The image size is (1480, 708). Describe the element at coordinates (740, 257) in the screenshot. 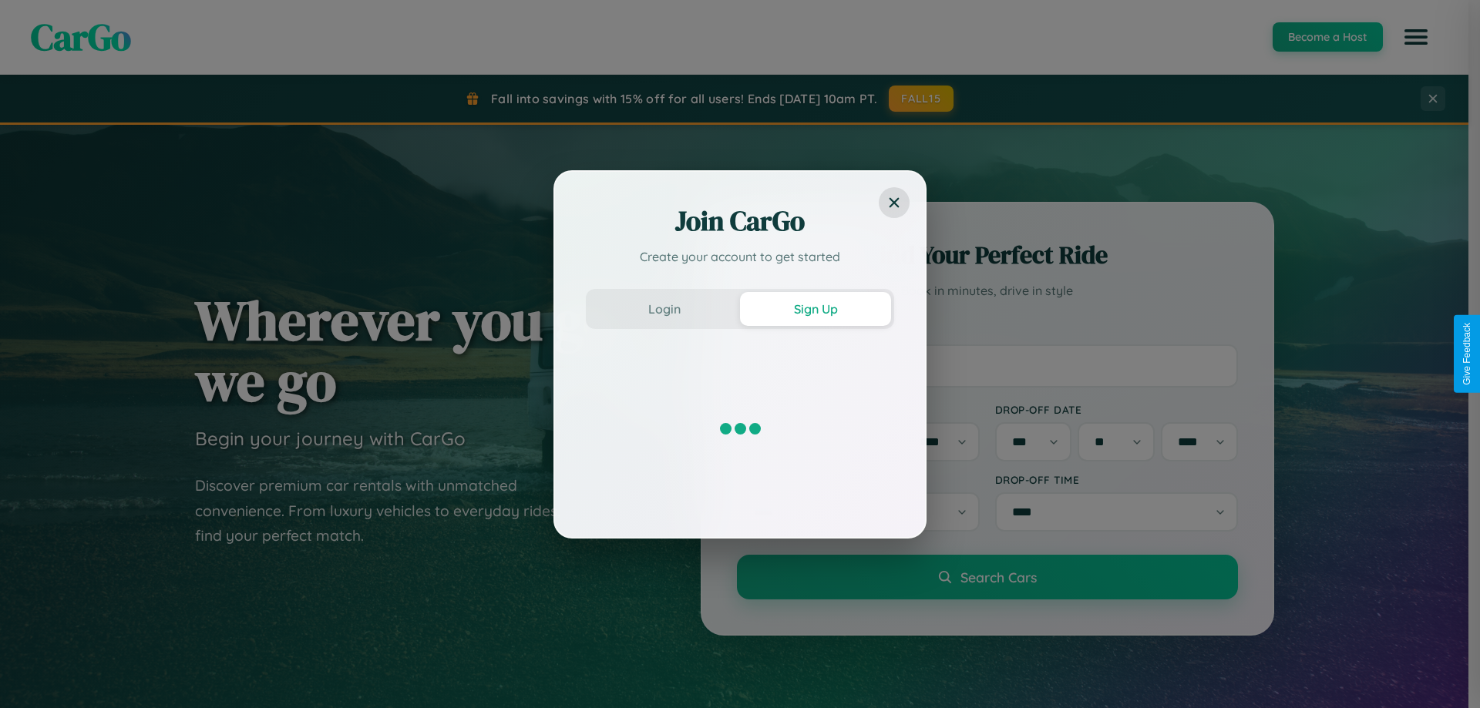

I see `p: Create your account to get started` at that location.